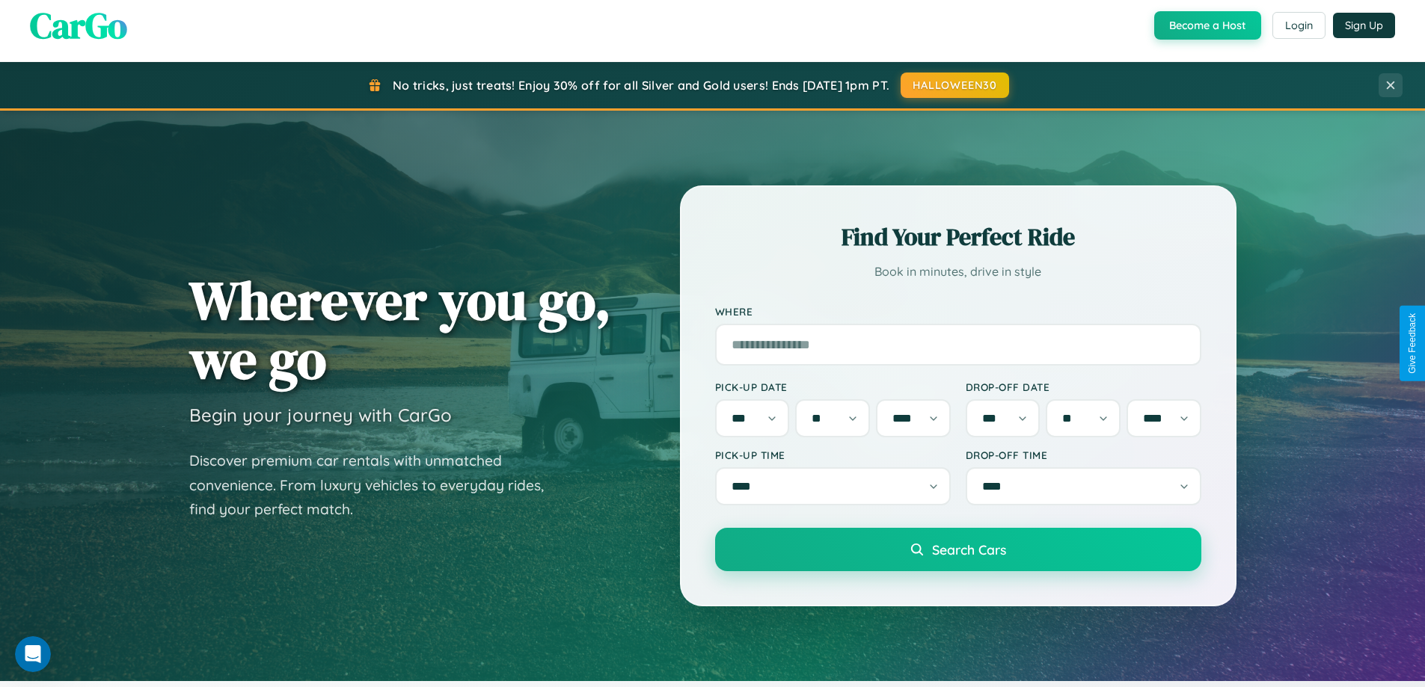  I want to click on span: CarGo, so click(79, 25).